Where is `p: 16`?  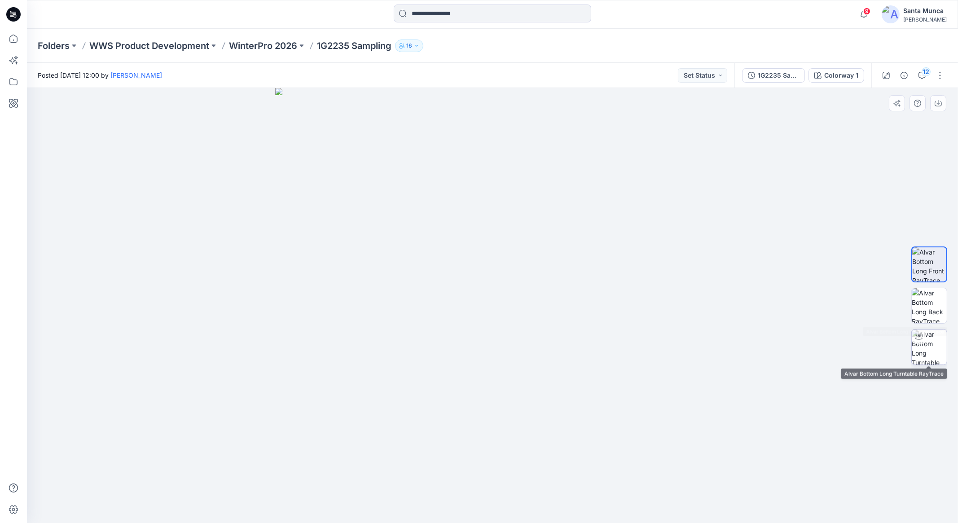 p: 16 is located at coordinates (409, 46).